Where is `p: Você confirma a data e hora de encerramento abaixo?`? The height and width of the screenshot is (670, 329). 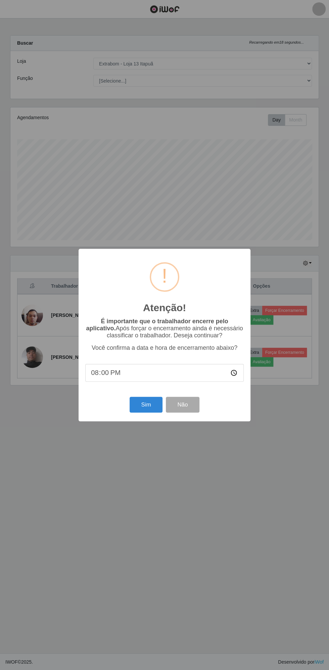 p: Você confirma a data e hora de encerramento abaixo? is located at coordinates (165, 348).